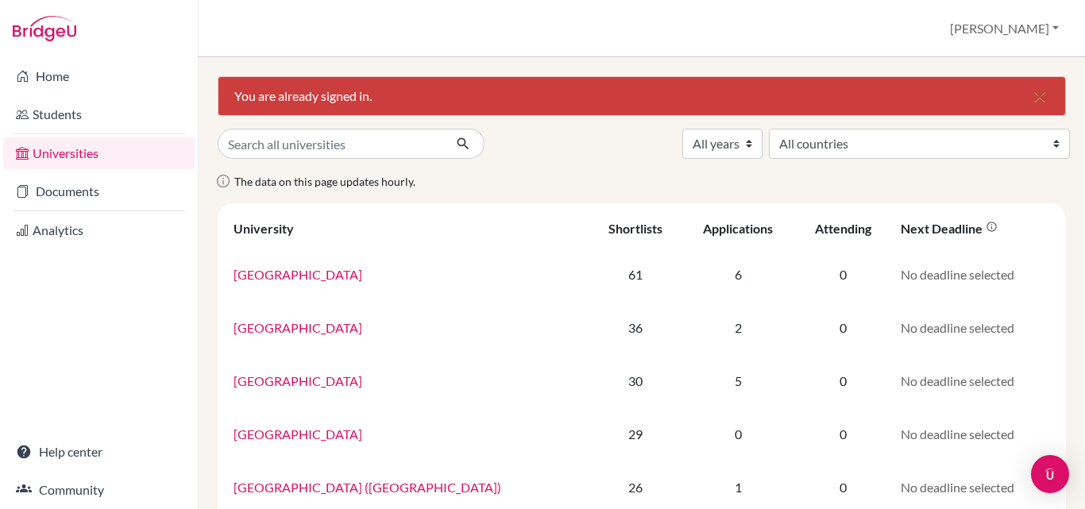 This screenshot has width=1085, height=509. Describe the element at coordinates (1050, 474) in the screenshot. I see `div: Open Intercom Messenger` at that location.